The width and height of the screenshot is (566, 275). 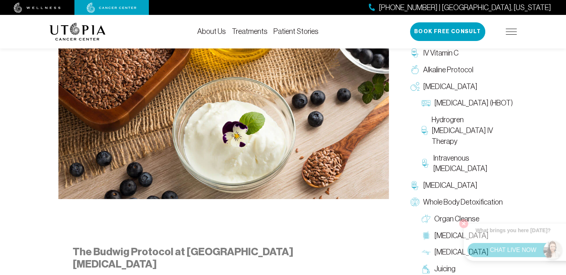 I want to click on img: IV Vitamin C, so click(x=415, y=53).